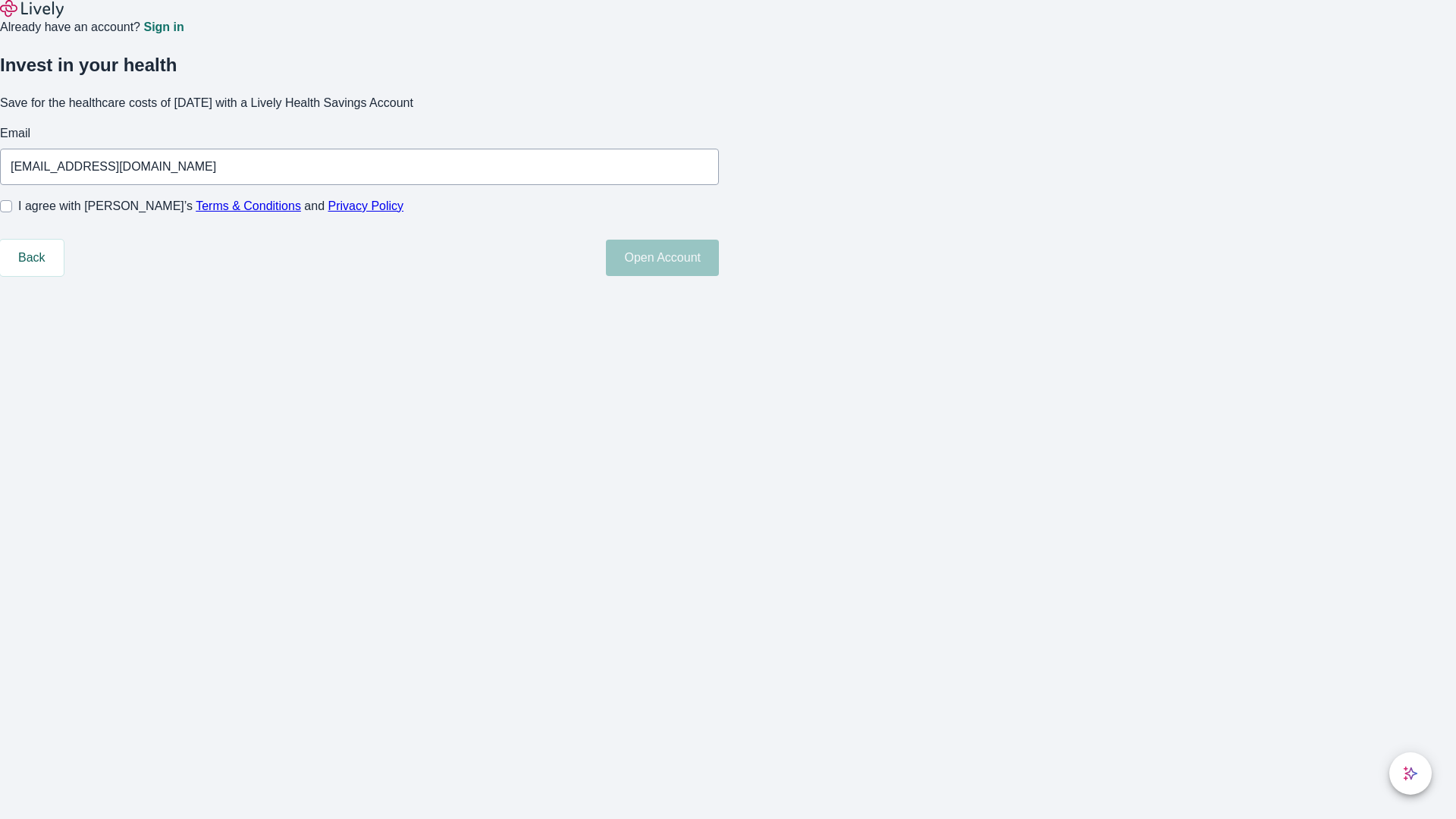 This screenshot has width=1456, height=819. I want to click on button: chat, so click(1411, 773).